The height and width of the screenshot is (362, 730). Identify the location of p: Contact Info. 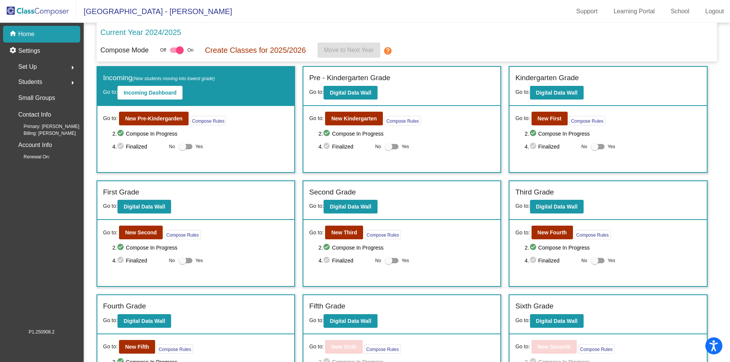
(35, 115).